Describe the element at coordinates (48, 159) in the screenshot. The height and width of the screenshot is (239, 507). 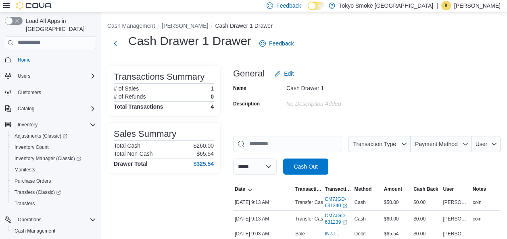
I see `span: Inventory Manager (Classic)` at that location.